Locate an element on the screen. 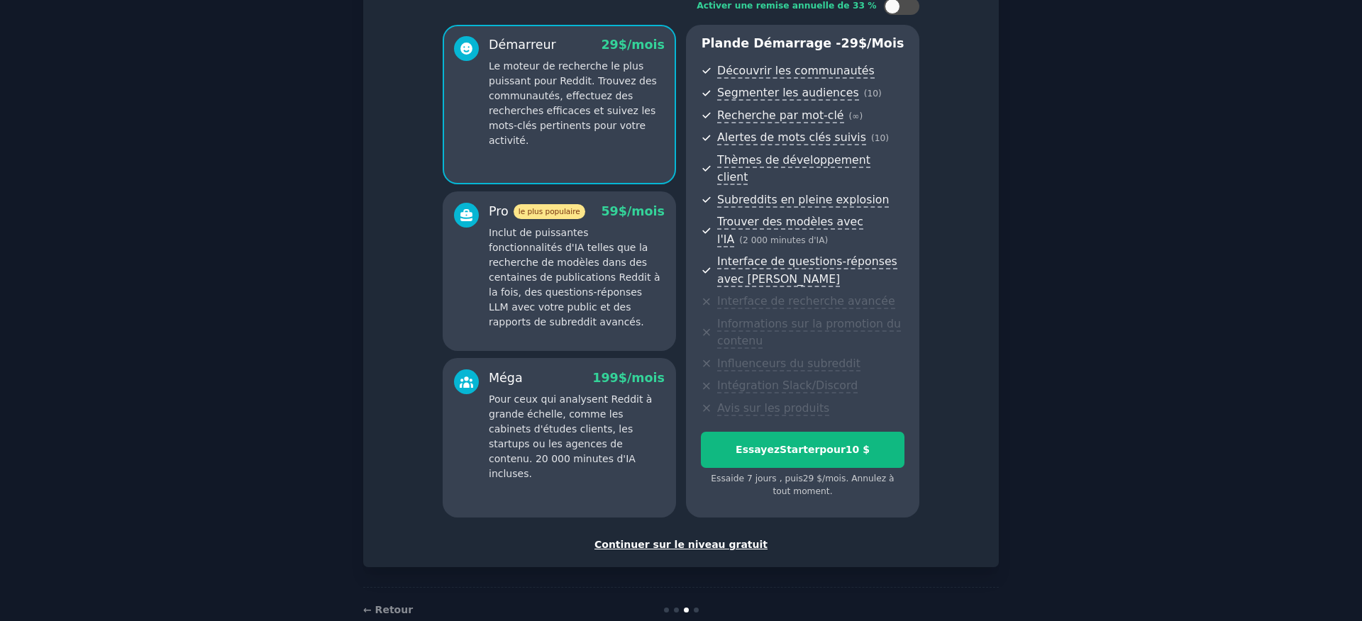 Image resolution: width=1362 pixels, height=621 pixels. font: Interface de recherche avancée is located at coordinates (806, 301).